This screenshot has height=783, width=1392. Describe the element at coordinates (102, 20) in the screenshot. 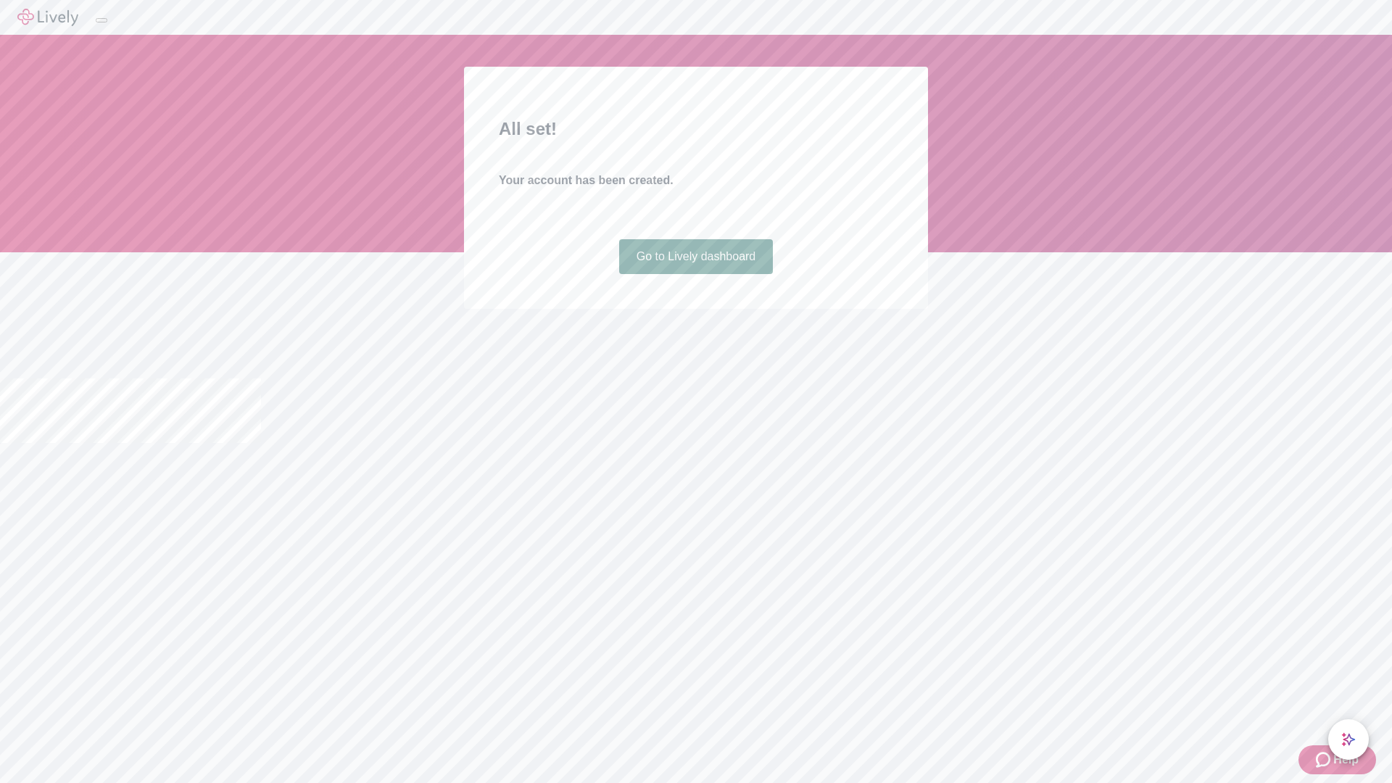

I see `button: Log out` at that location.